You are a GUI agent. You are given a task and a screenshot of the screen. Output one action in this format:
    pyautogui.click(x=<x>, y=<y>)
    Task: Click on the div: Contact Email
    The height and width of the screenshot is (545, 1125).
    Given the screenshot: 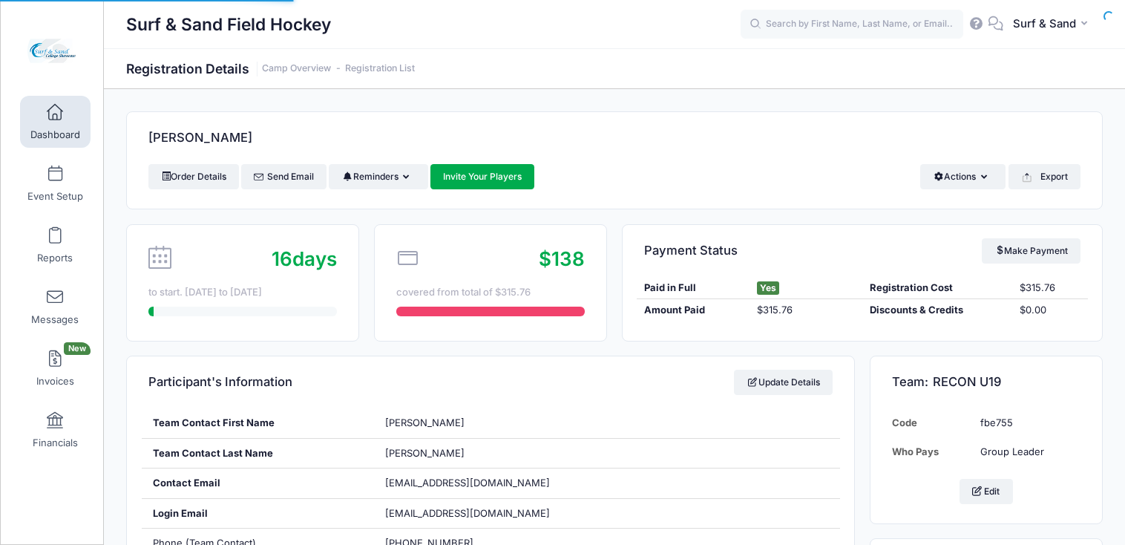 What is the action you would take?
    pyautogui.click(x=258, y=483)
    